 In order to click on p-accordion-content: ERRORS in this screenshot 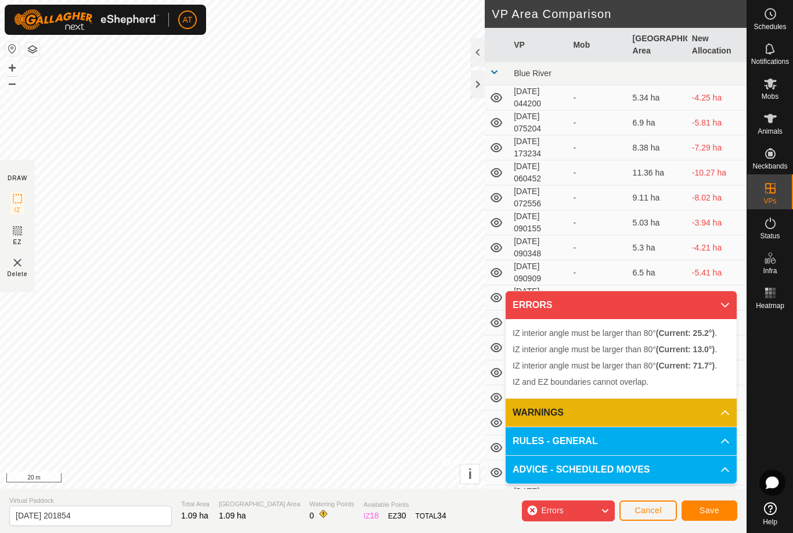, I will do `click(622, 358)`.